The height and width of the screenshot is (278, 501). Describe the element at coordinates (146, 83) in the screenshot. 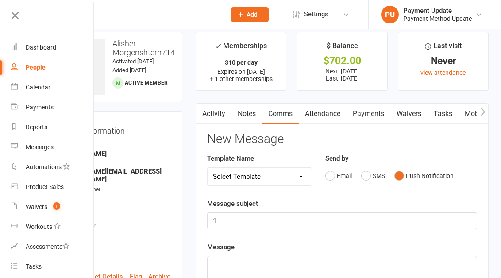

I see `span: Active member` at that location.